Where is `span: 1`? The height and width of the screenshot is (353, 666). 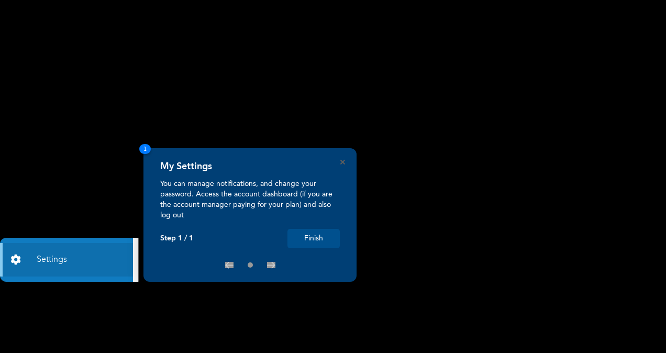
span: 1 is located at coordinates (145, 149).